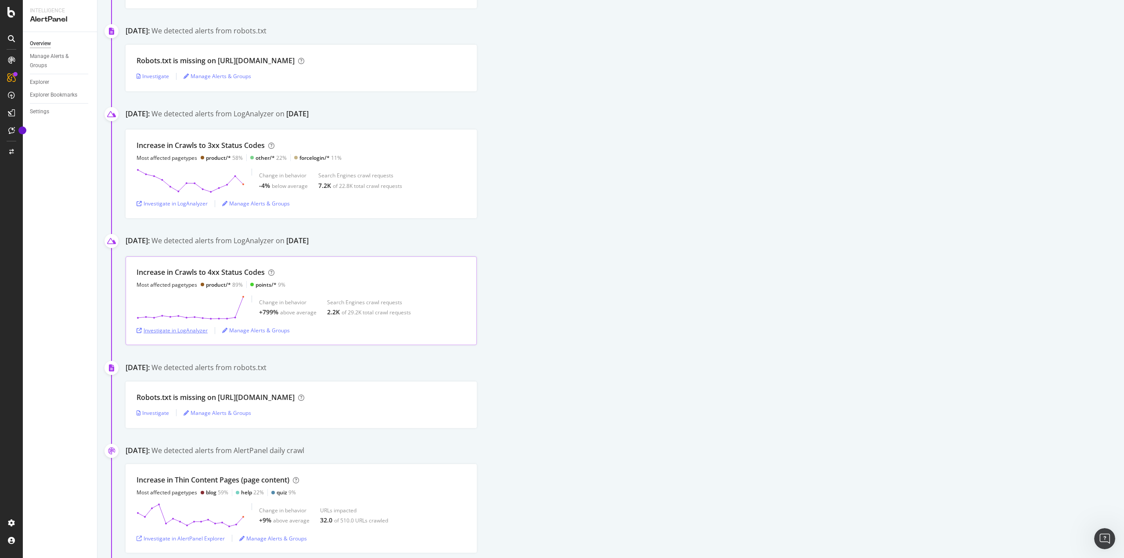  I want to click on div: points/*, so click(266, 285).